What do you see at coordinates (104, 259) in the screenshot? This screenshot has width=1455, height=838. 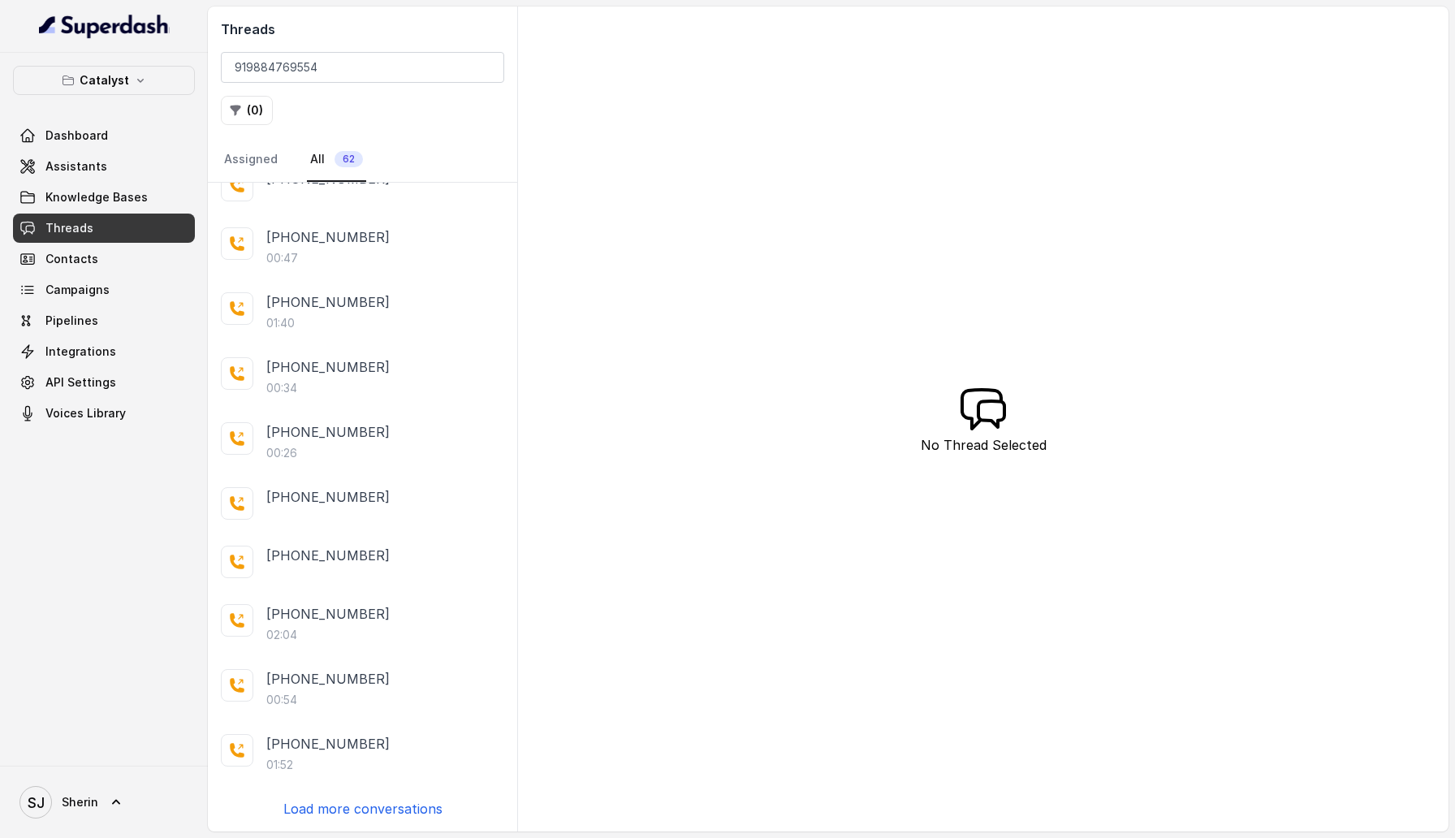 I see `a: Contacts` at bounding box center [104, 259].